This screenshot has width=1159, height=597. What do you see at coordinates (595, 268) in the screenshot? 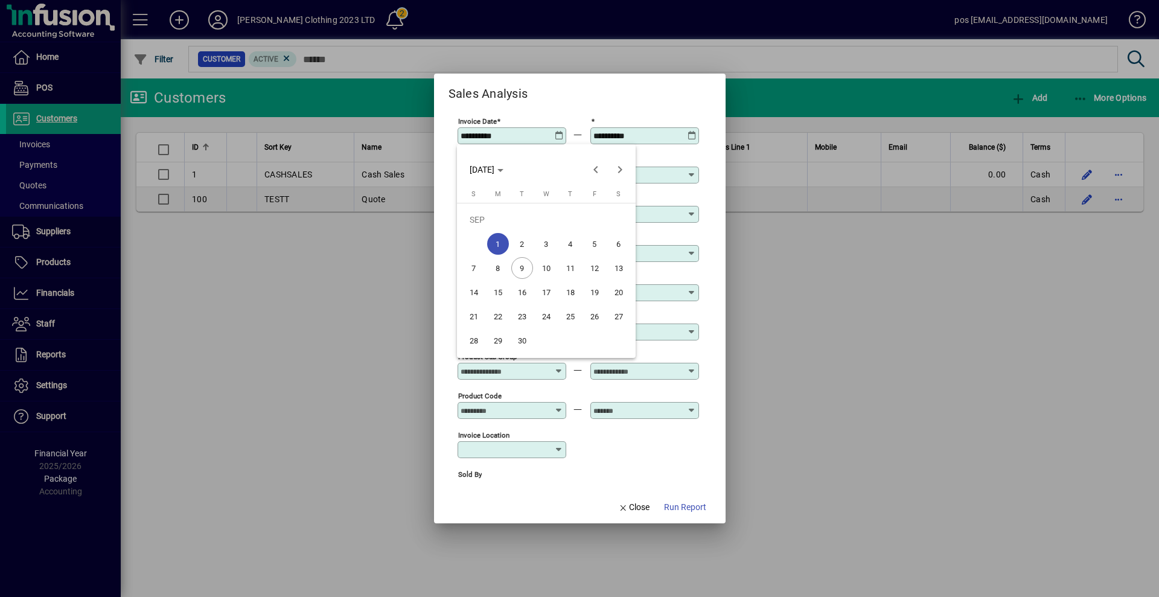
I see `button: Fri Sep 12 2025` at bounding box center [595, 268].